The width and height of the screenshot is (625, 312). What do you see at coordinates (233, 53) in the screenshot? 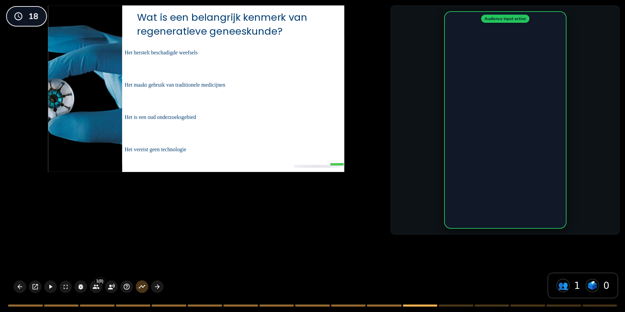
I see `span: Het herstelt beschadigde weefsels` at bounding box center [233, 53].